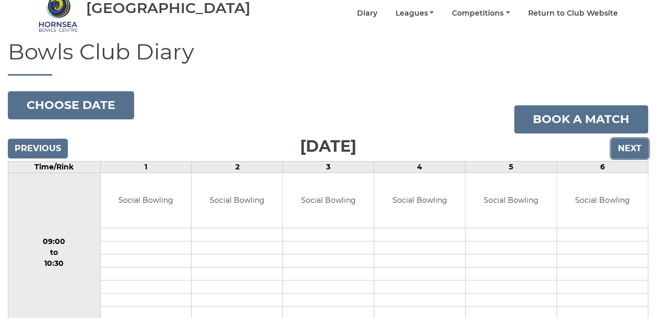  I want to click on a: Diary, so click(366, 13).